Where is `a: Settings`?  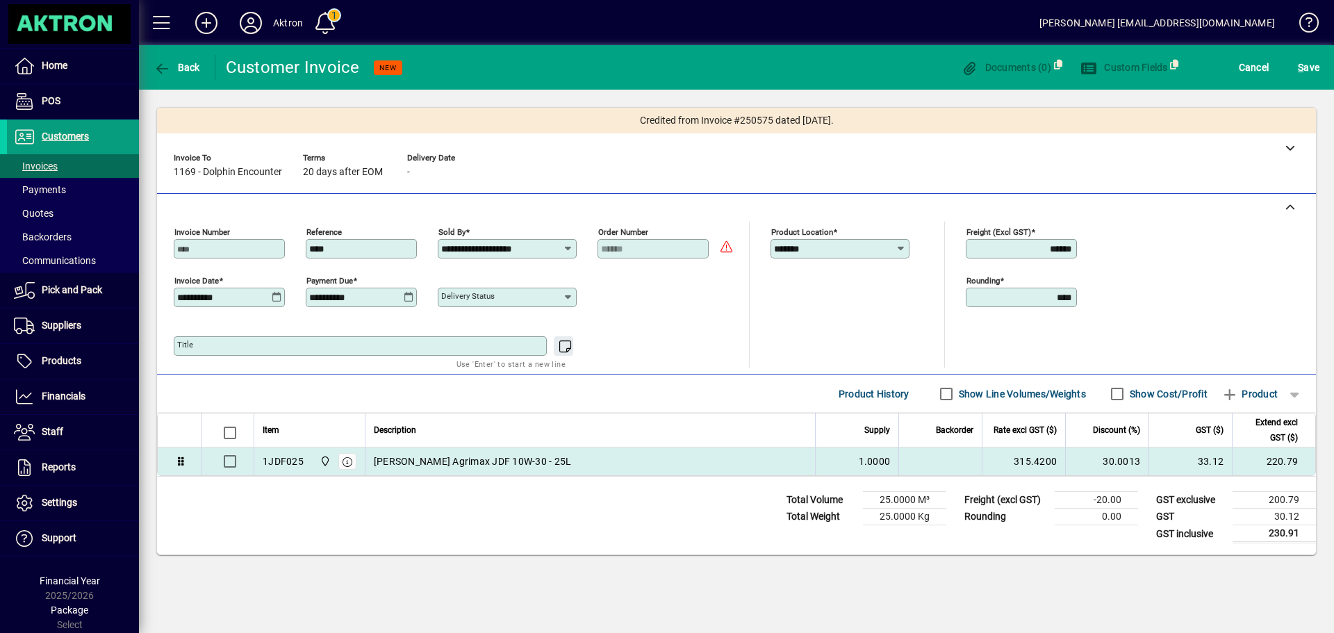
a: Settings is located at coordinates (73, 503).